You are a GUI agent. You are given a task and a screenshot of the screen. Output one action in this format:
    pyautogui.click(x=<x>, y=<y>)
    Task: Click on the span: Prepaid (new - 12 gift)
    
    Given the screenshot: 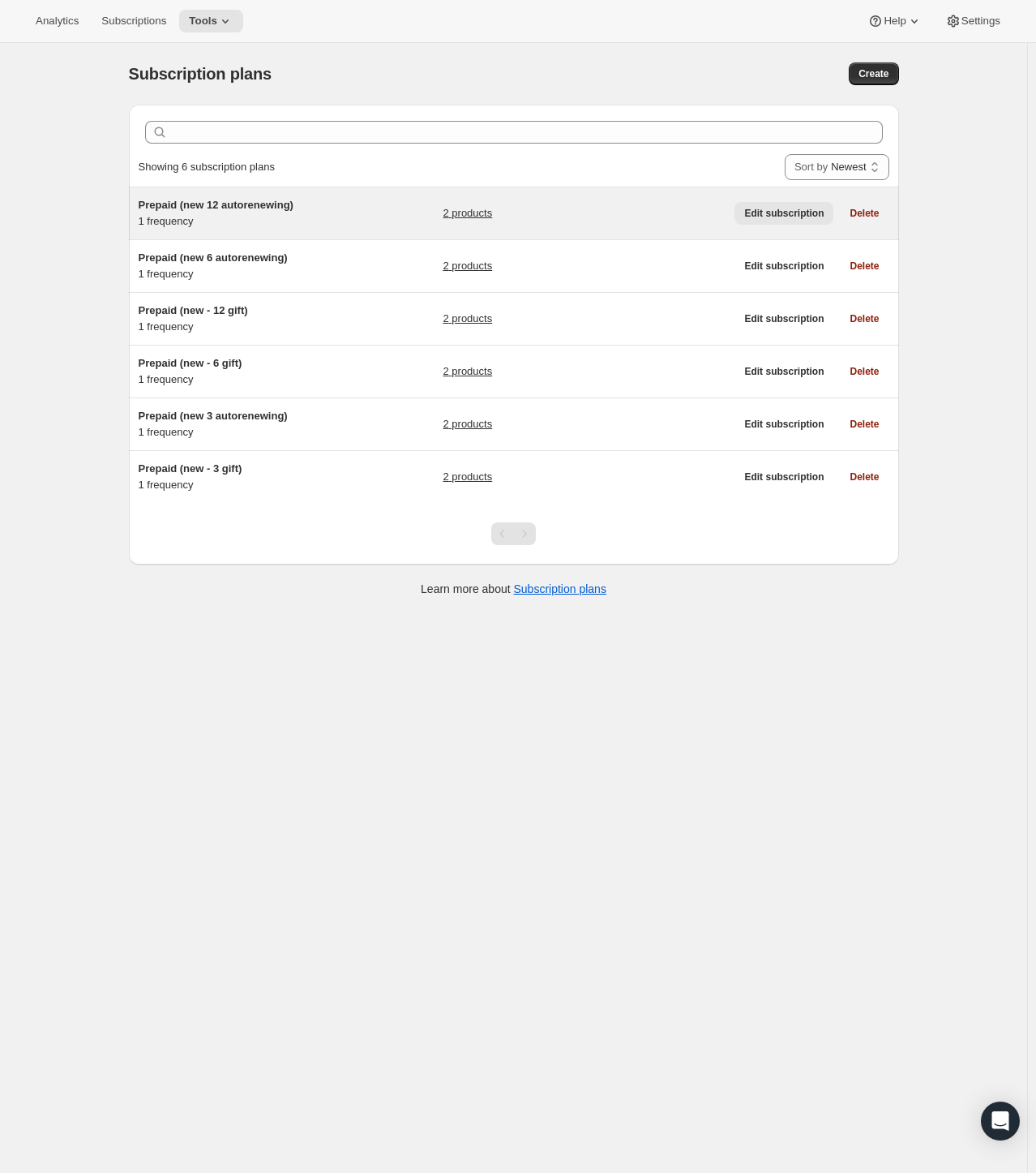 What is the action you would take?
    pyautogui.click(x=193, y=310)
    